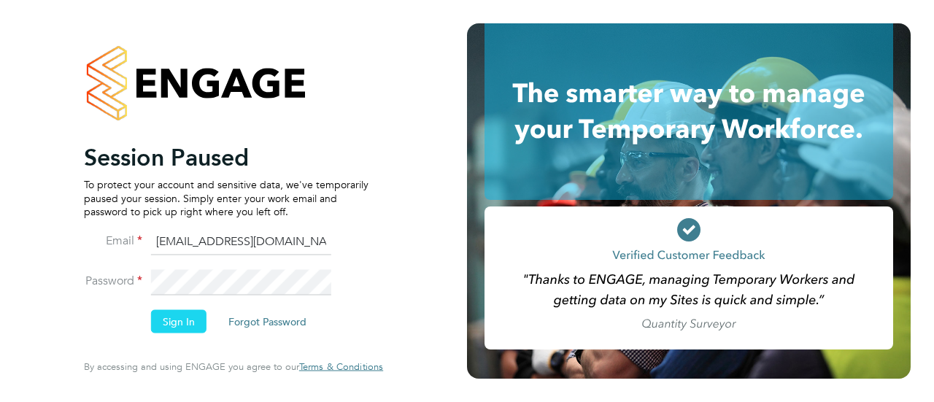 This screenshot has width=934, height=402. What do you see at coordinates (234, 366) in the screenshot?
I see `span: By accessing and using ENGAGE you agree to our` at bounding box center [234, 366].